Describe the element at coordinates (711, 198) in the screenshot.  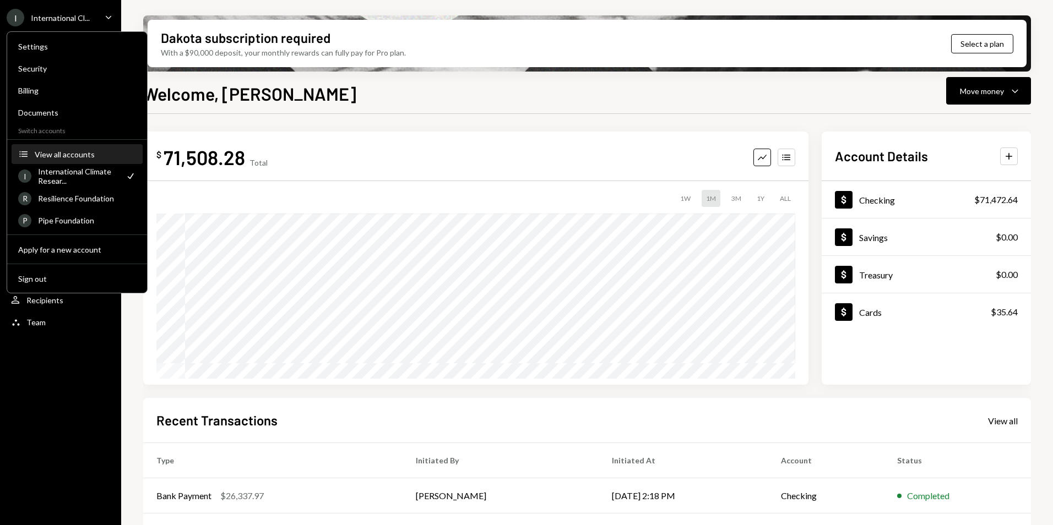
I see `div: 1M` at that location.